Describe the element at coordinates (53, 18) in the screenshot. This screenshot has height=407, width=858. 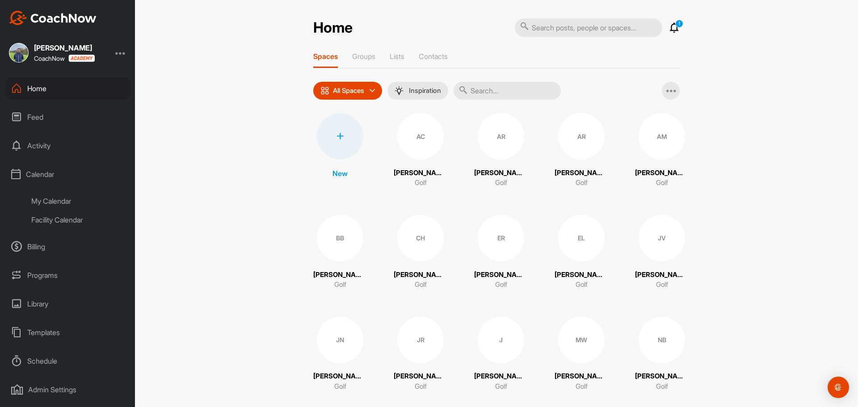
I see `img: CoachNow` at that location.